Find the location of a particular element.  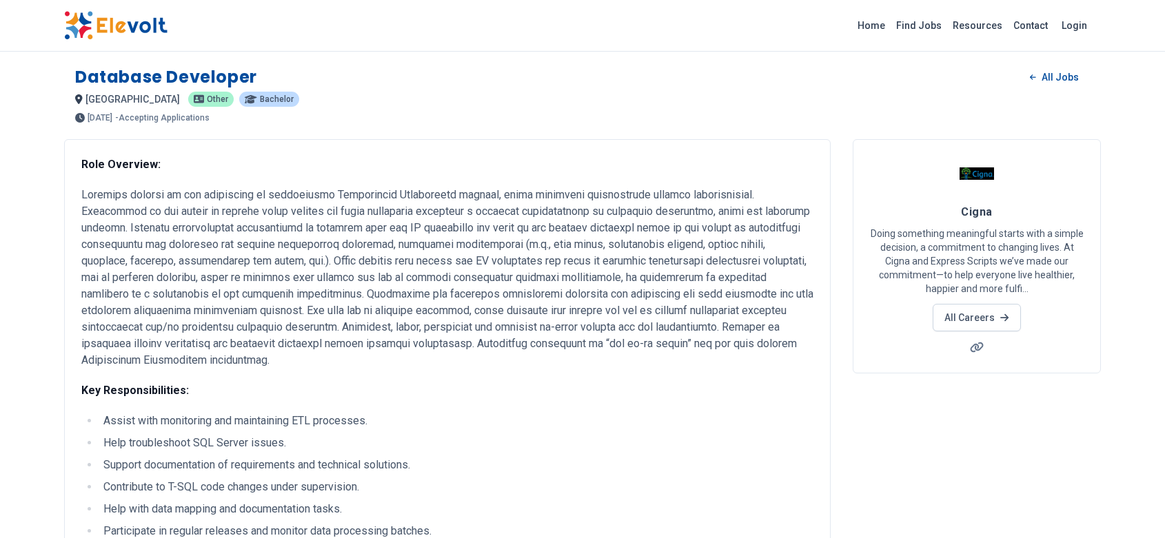

span: Cigna is located at coordinates (976, 212).